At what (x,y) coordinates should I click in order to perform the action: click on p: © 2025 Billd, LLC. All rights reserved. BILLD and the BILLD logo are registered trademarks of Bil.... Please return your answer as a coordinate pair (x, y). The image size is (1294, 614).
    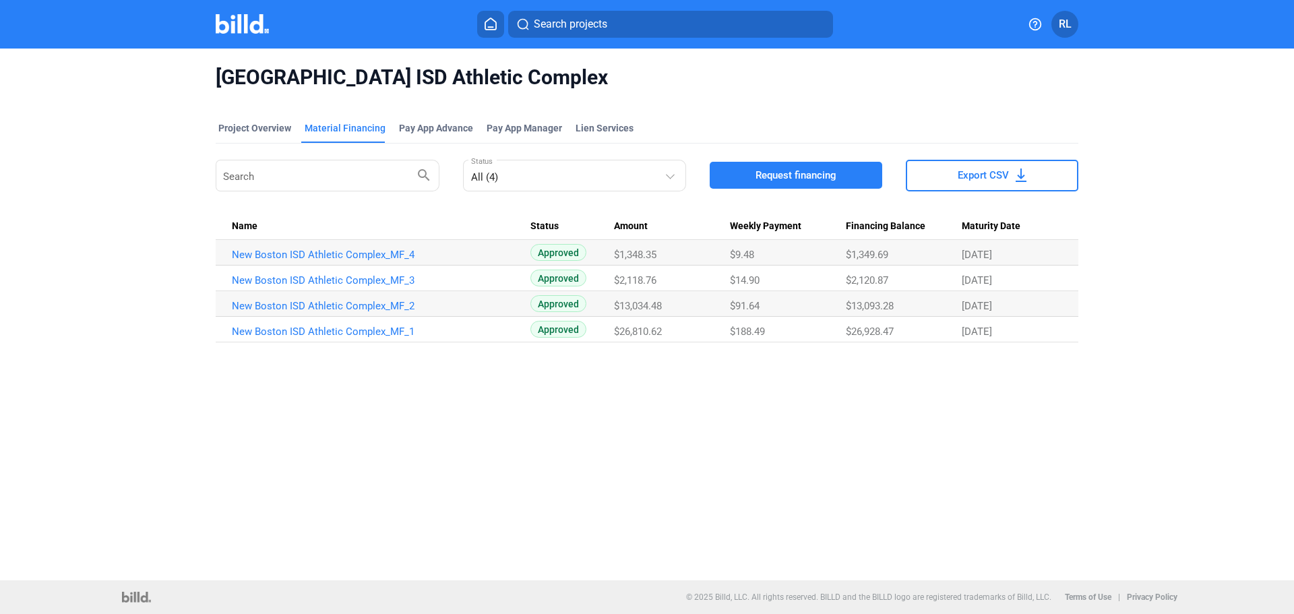
    Looking at the image, I should click on (869, 597).